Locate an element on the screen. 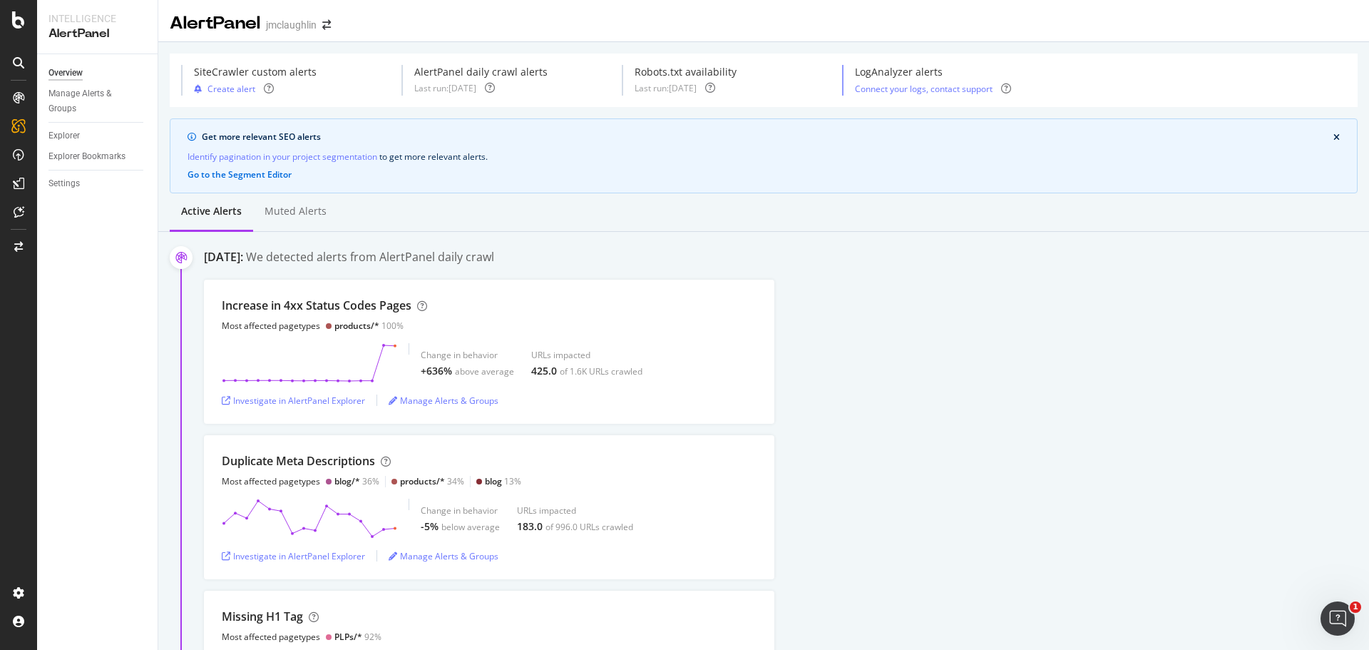  div: Overview is located at coordinates (66, 73).